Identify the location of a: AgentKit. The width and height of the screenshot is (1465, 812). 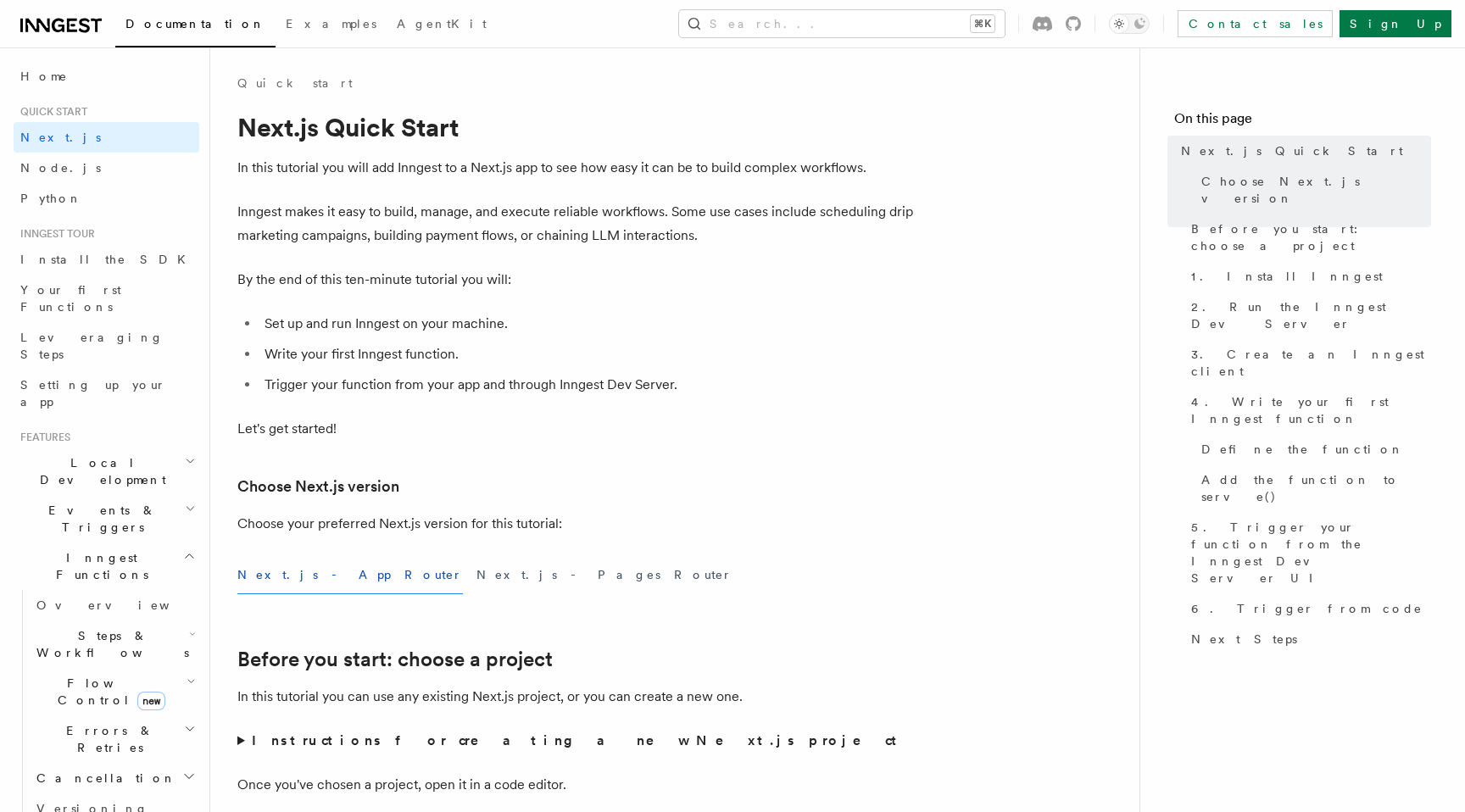
(442, 25).